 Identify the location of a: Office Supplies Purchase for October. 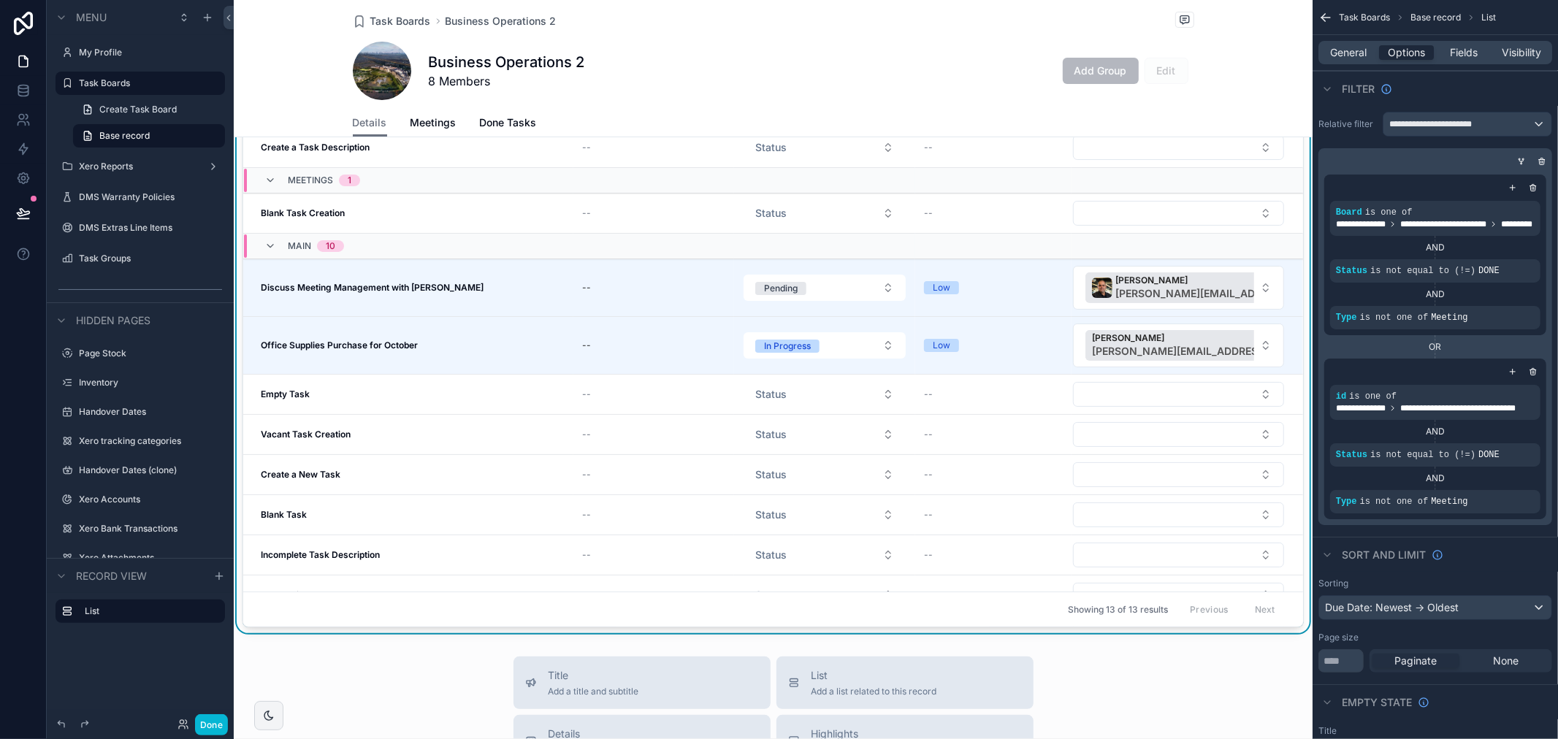
(413, 346).